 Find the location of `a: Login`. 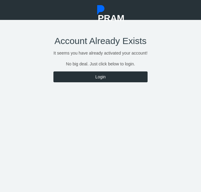

a: Login is located at coordinates (100, 77).